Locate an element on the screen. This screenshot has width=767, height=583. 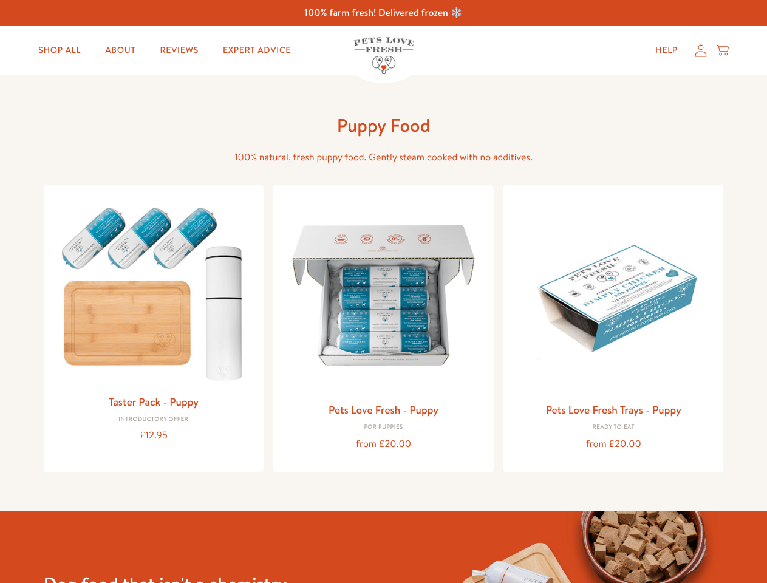
a: Reviews is located at coordinates (179, 50).